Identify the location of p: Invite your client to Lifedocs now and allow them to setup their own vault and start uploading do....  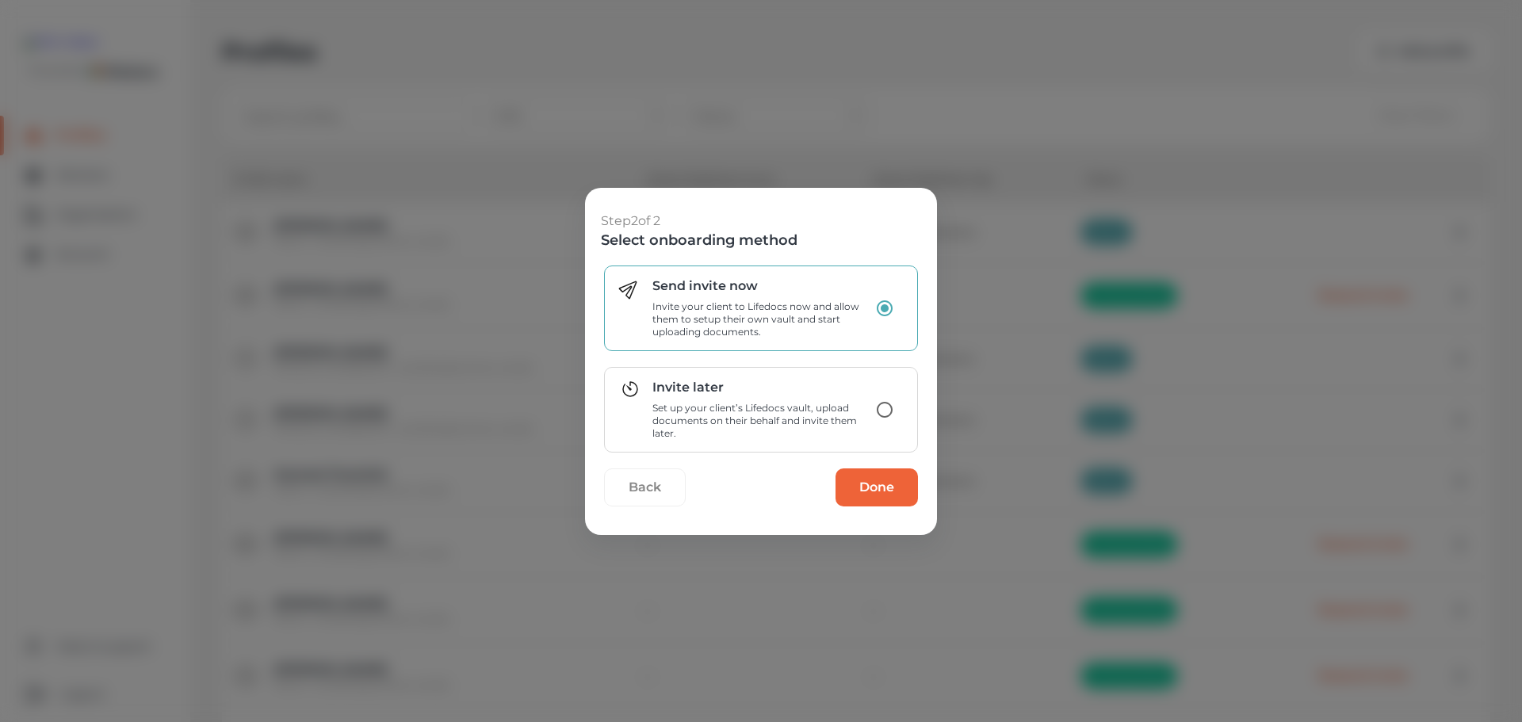
(760, 319).